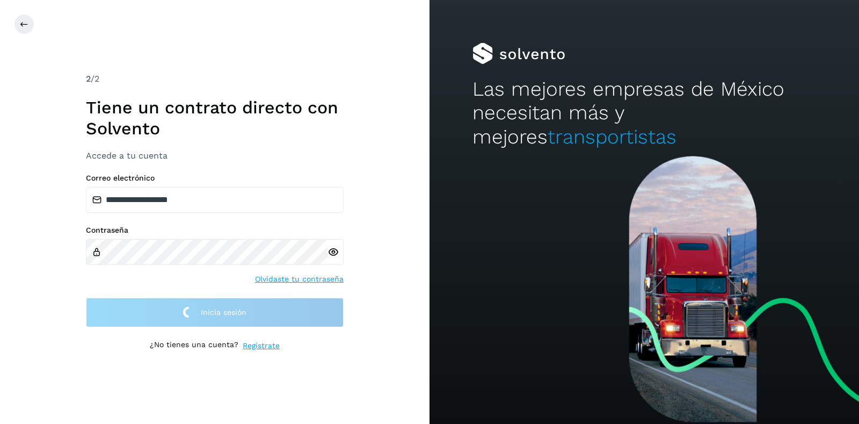 This screenshot has width=859, height=424. What do you see at coordinates (215, 155) in the screenshot?
I see `h3: Accede a tu cuenta` at bounding box center [215, 155].